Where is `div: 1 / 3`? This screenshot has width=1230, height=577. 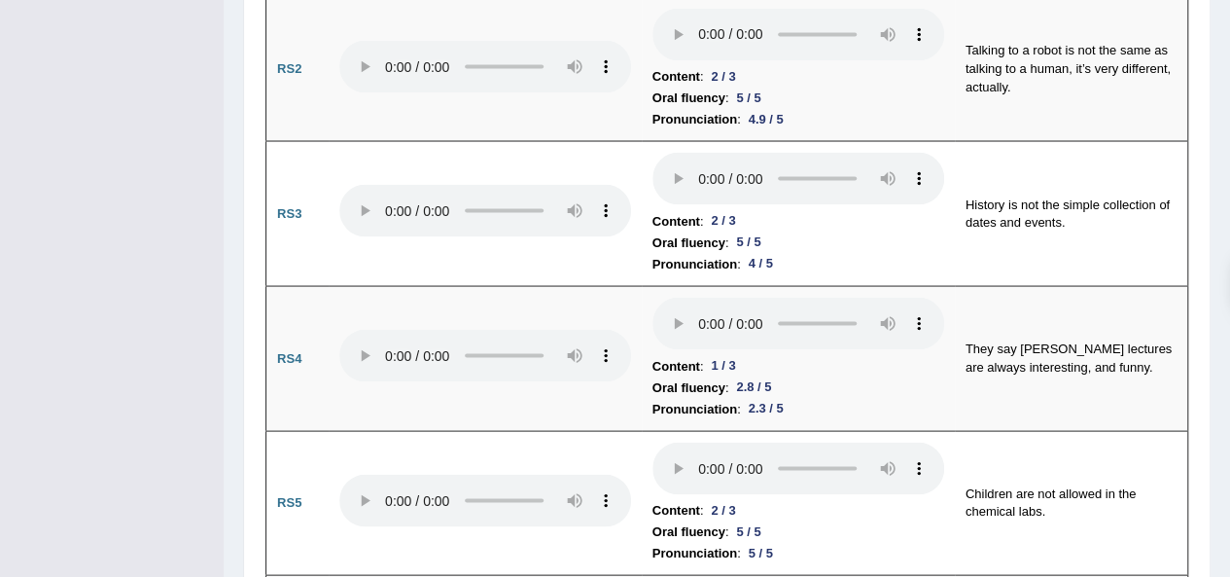
div: 1 / 3 is located at coordinates (722, 365).